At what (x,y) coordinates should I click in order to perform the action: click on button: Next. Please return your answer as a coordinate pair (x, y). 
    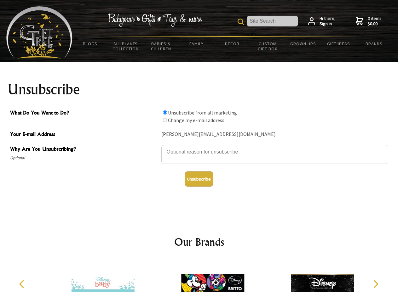
    Looking at the image, I should click on (376, 285).